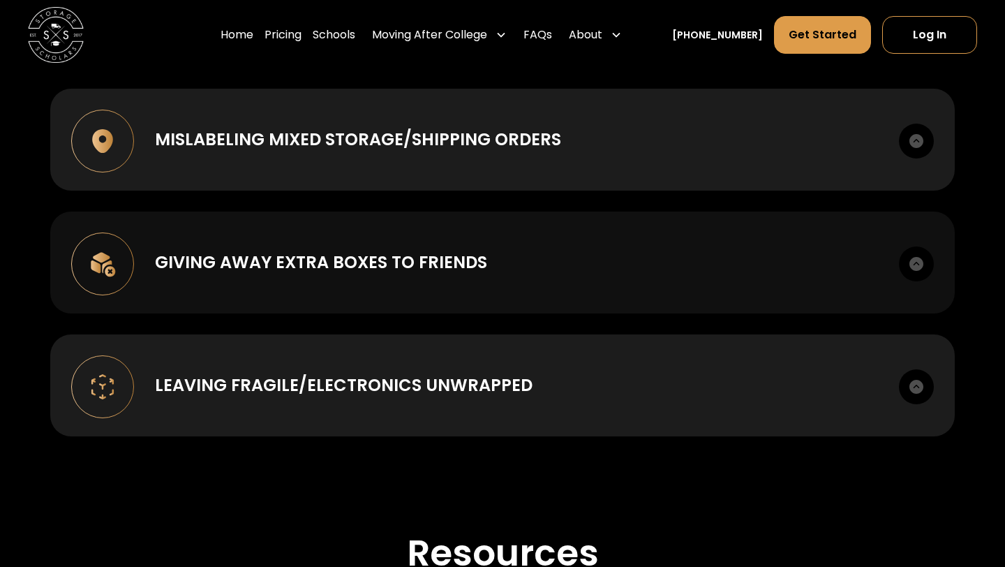 Image resolution: width=1005 pixels, height=567 pixels. What do you see at coordinates (358, 140) in the screenshot?
I see `div: Mislabeling mixed storage/shipping orders` at bounding box center [358, 140].